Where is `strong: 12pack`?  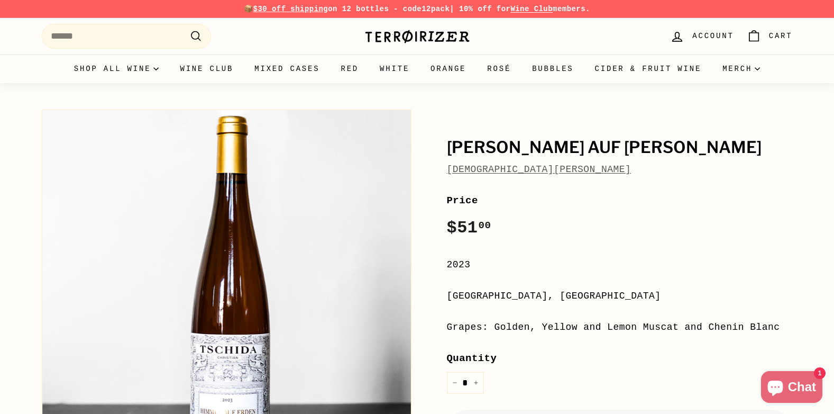 strong: 12pack is located at coordinates (435, 9).